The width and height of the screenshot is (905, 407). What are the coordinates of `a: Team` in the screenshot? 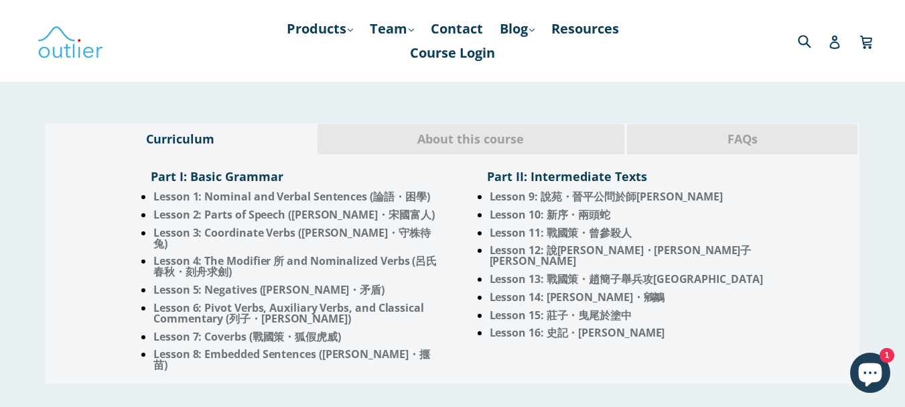 It's located at (392, 29).